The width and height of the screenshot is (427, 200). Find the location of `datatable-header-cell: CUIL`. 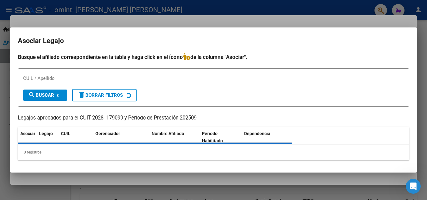

datatable-header-cell: CUIL is located at coordinates (76, 137).